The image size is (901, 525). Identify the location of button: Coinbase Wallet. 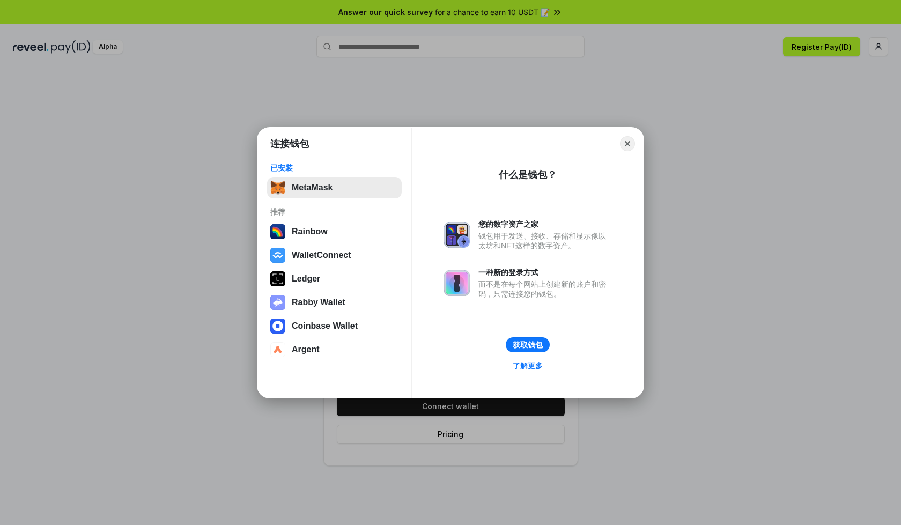
(334, 326).